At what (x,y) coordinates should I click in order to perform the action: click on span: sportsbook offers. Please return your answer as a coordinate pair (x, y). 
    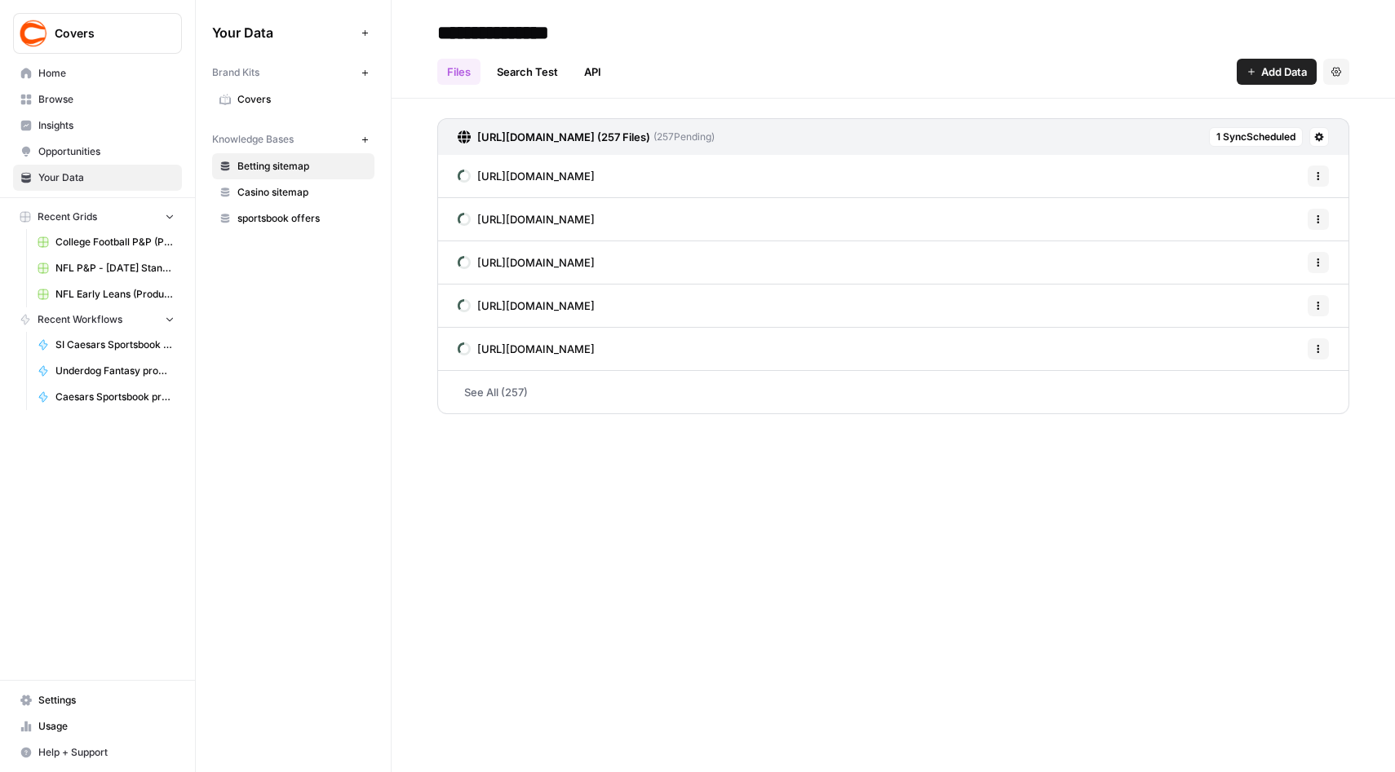
    Looking at the image, I should click on (302, 219).